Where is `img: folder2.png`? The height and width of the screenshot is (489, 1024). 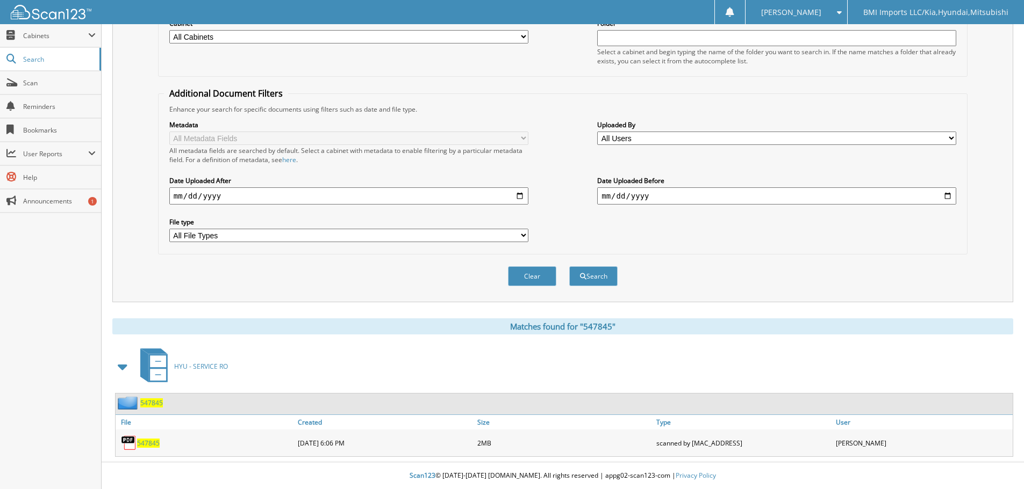
img: folder2.png is located at coordinates (129, 403).